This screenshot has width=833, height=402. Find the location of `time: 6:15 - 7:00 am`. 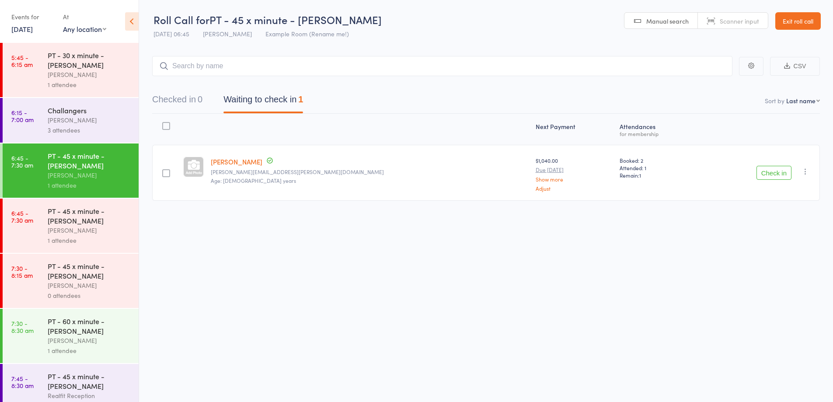

time: 6:15 - 7:00 am is located at coordinates (22, 116).